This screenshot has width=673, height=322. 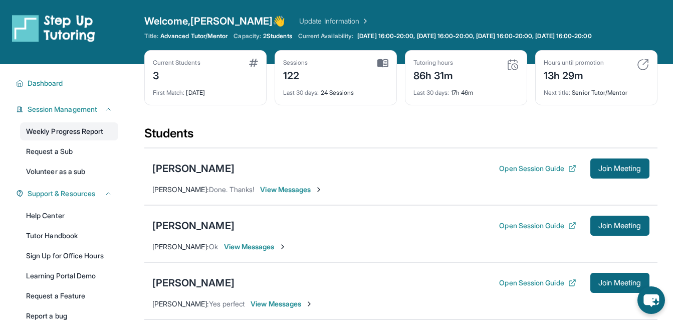 I want to click on span: Ok, so click(x=214, y=246).